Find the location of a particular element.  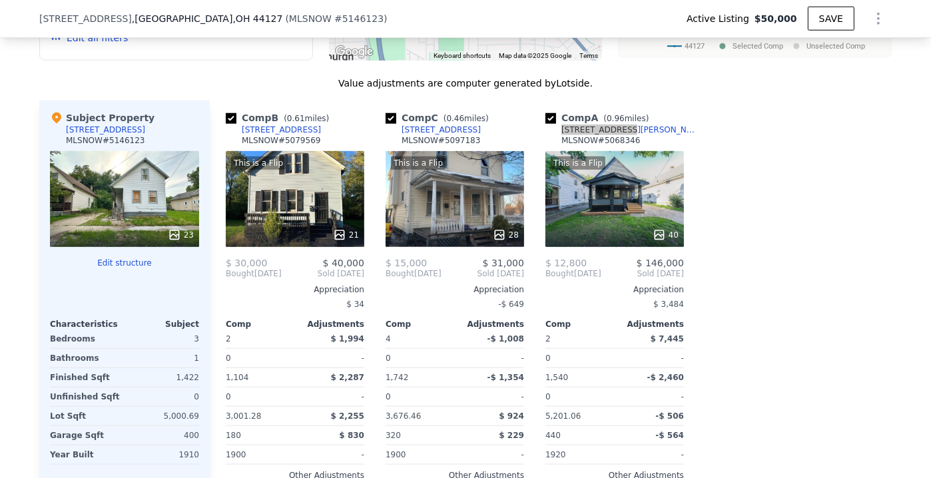

button: Show Options is located at coordinates (878, 19).